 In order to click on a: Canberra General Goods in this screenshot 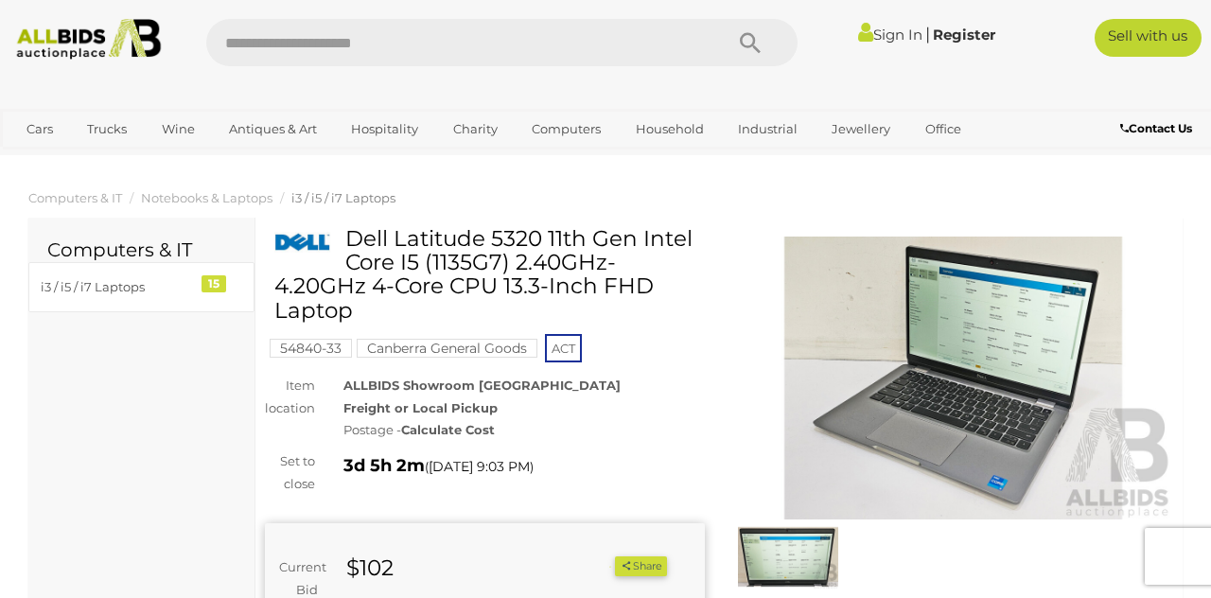, I will do `click(447, 348)`.